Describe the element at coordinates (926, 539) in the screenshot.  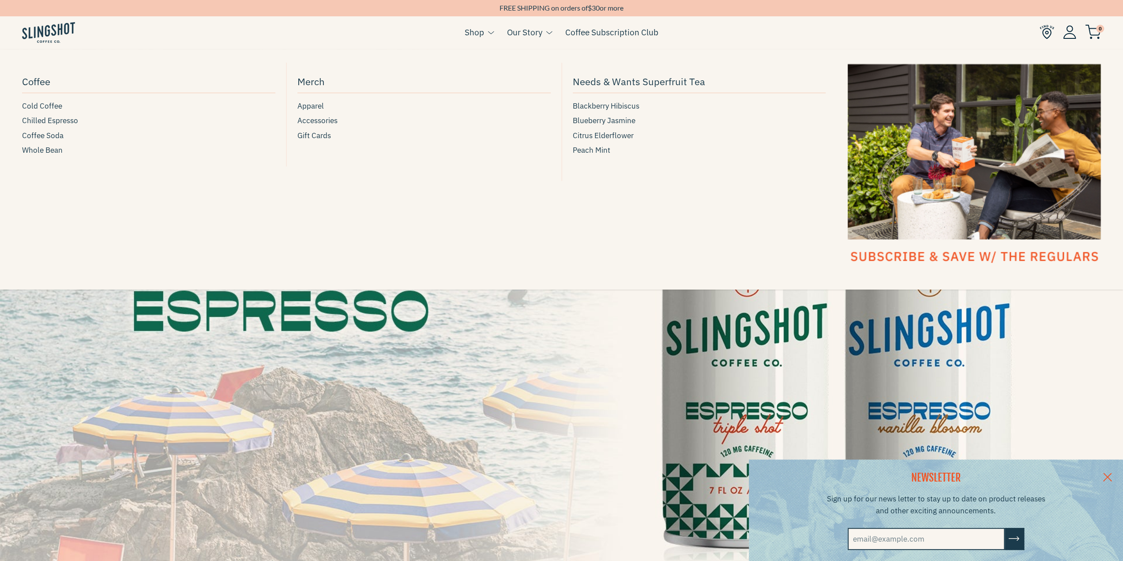
I see `input: email@example.com` at that location.